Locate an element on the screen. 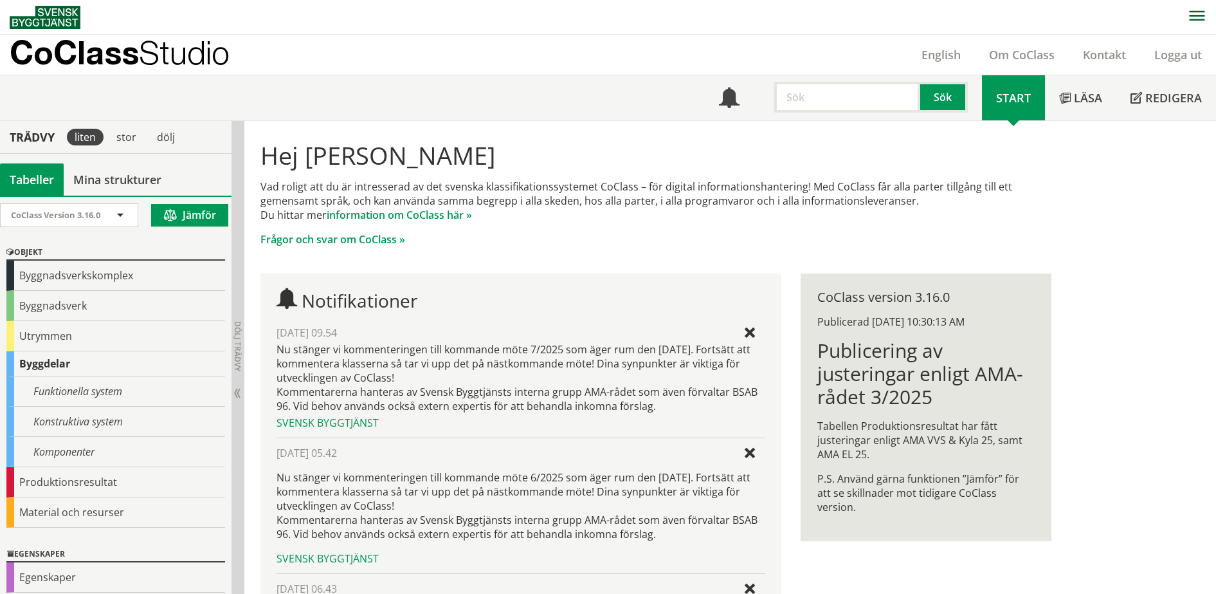  div: CoClass version 3.16.0 is located at coordinates (925, 297).